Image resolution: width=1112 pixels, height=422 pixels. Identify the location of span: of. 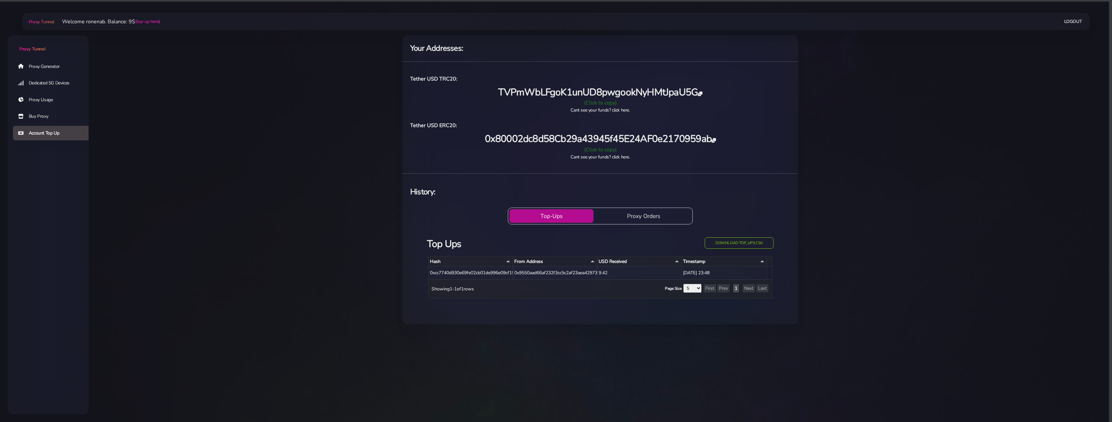
(459, 289).